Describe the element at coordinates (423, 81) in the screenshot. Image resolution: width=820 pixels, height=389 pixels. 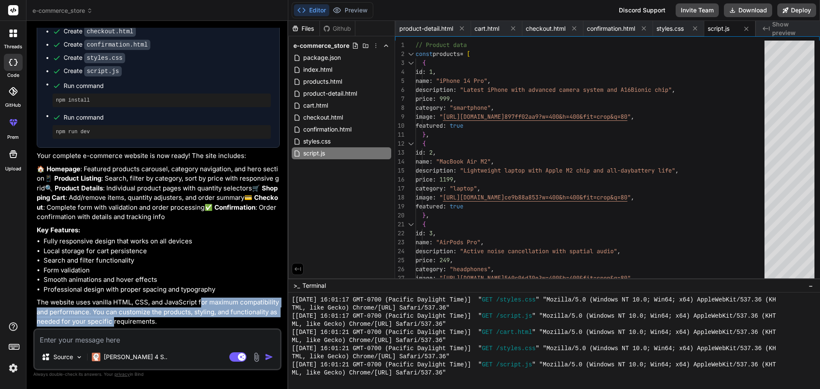
I see `span: name` at that location.